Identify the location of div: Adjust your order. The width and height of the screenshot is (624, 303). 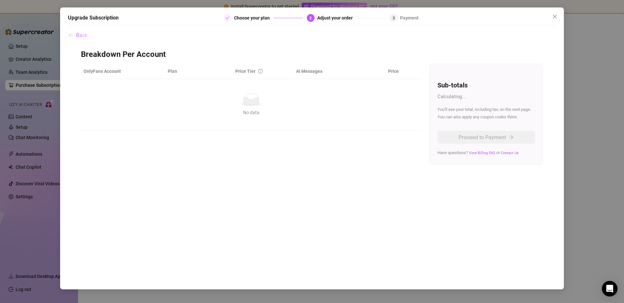
(337, 18).